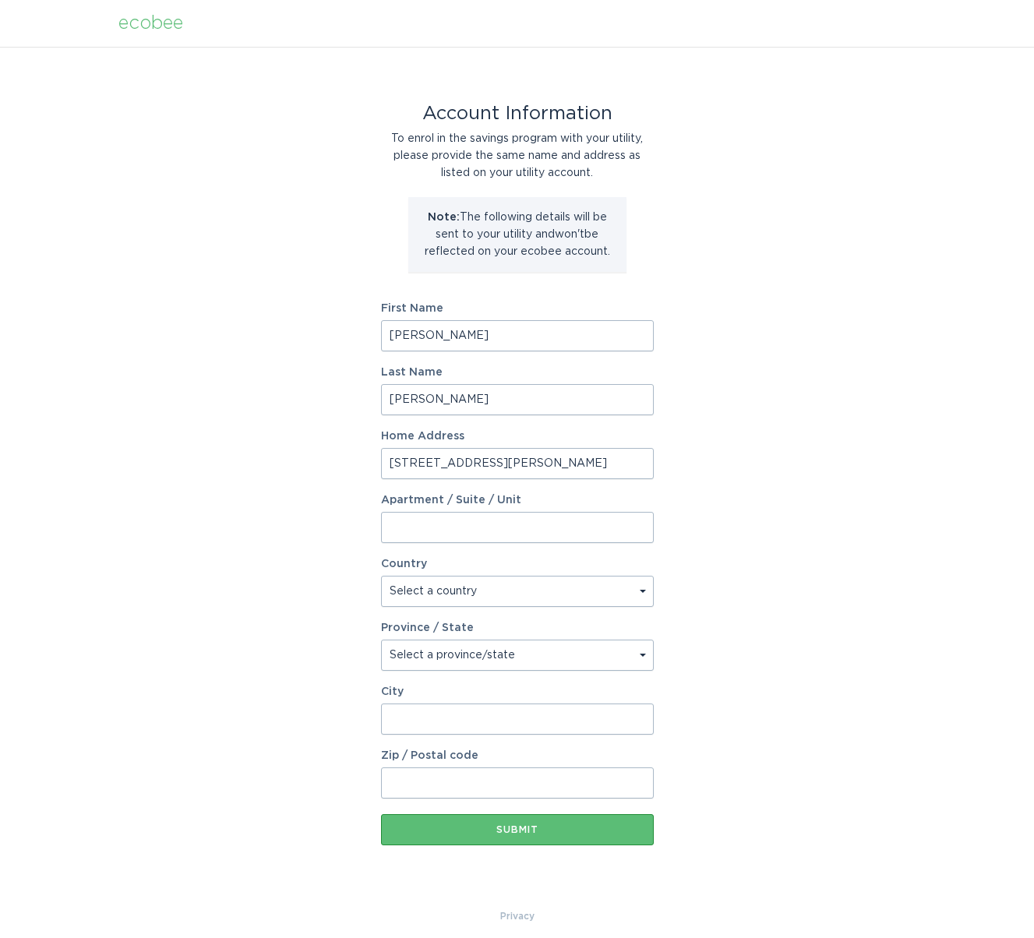 Image resolution: width=1034 pixels, height=938 pixels. I want to click on div: To enrol in the savings program with your utility, please provide the same name and address as li..., so click(517, 156).